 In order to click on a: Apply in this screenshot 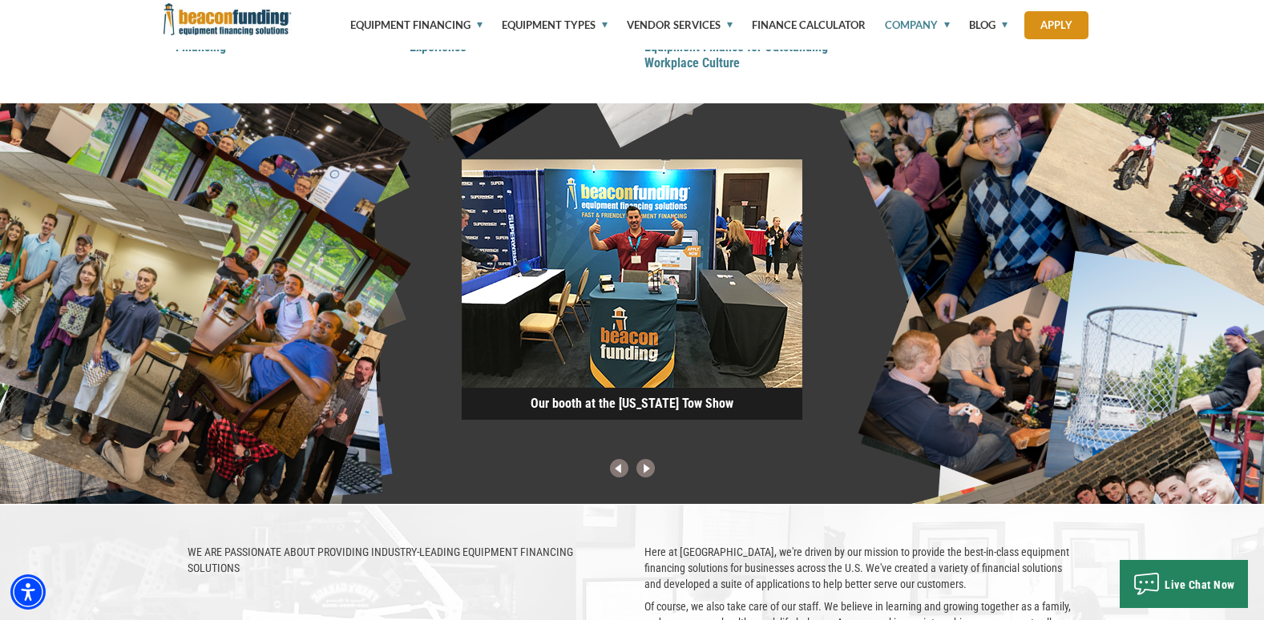, I will do `click(1056, 25)`.